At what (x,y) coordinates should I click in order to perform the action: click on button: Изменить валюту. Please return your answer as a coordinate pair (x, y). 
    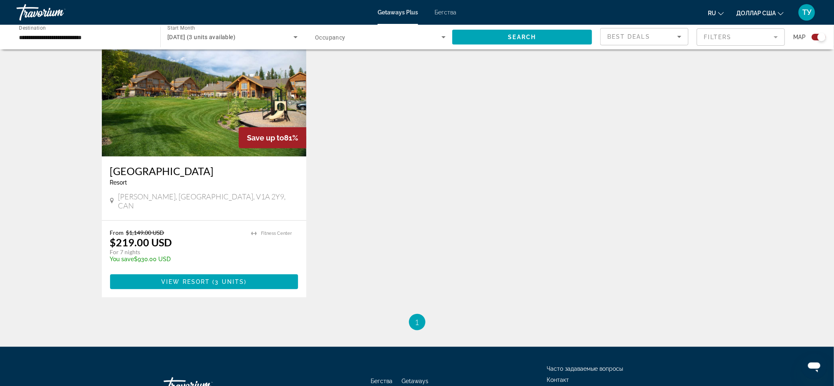
    Looking at the image, I should click on (760, 13).